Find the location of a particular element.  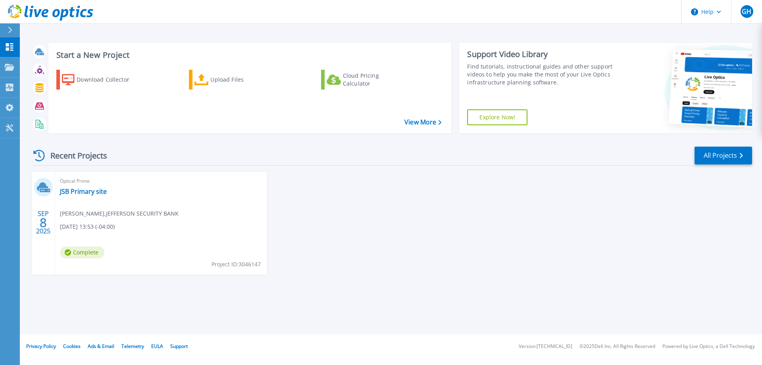

a: Cloud Pricing Calculator is located at coordinates (365, 80).